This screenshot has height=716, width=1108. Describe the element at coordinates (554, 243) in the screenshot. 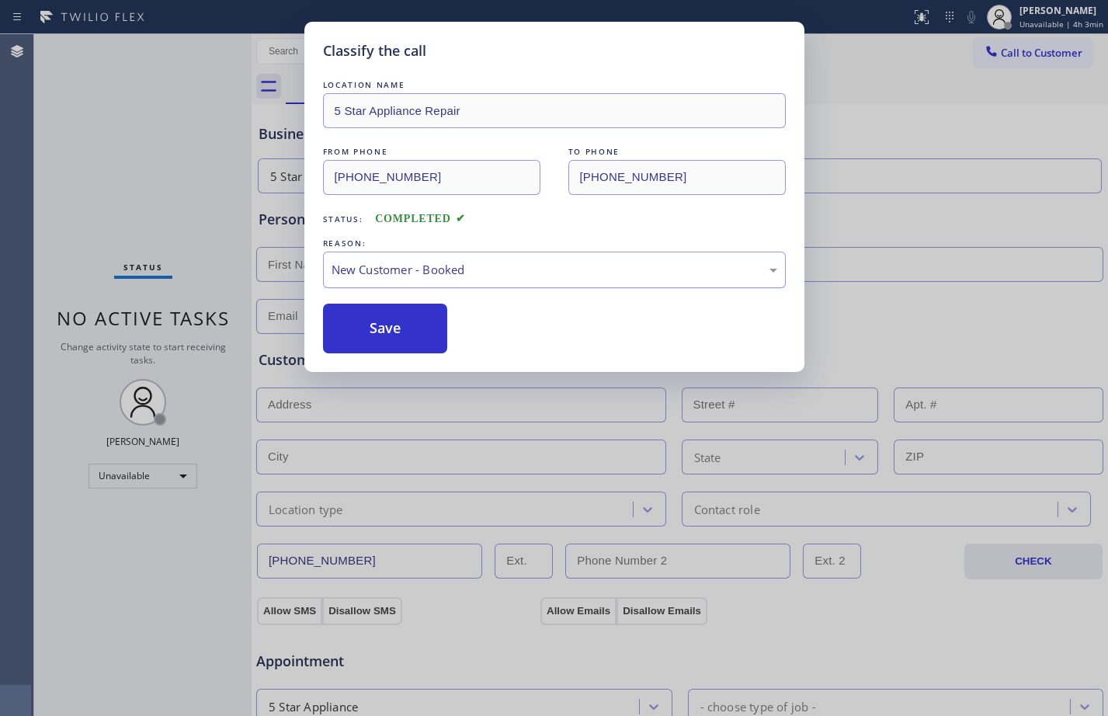

I see `div: REASON:` at that location.